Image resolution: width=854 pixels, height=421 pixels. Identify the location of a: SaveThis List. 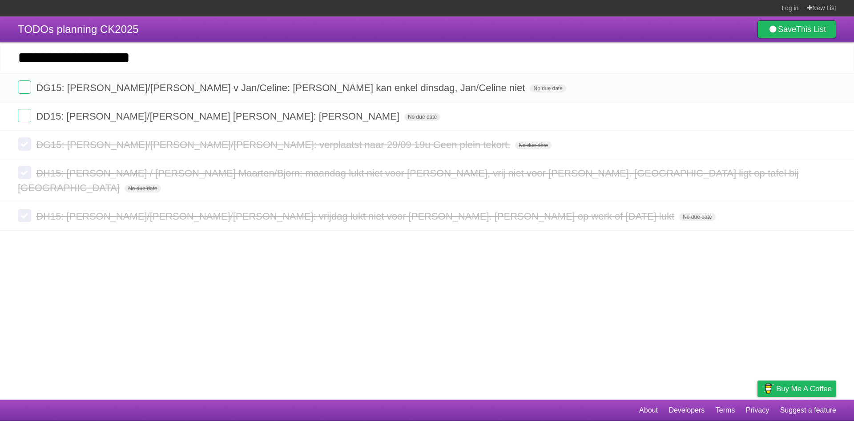
(797, 29).